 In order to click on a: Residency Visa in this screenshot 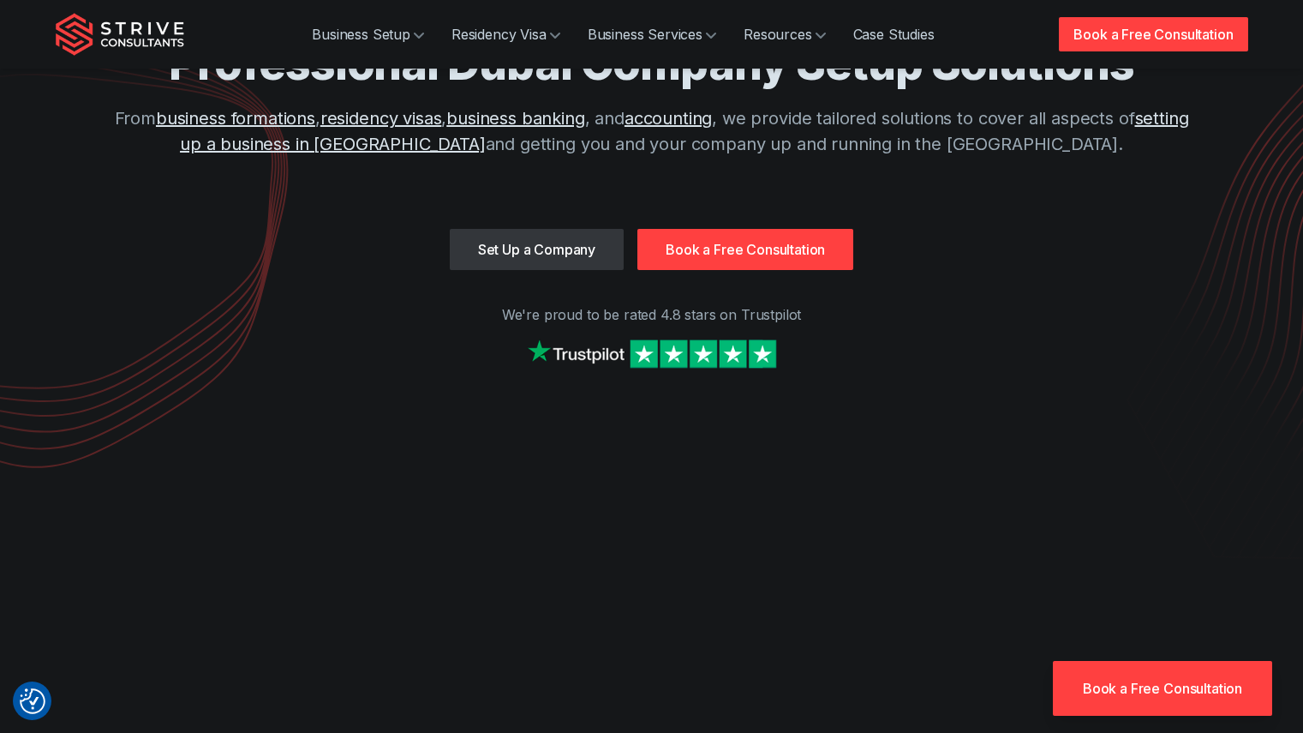, I will do `click(506, 34)`.